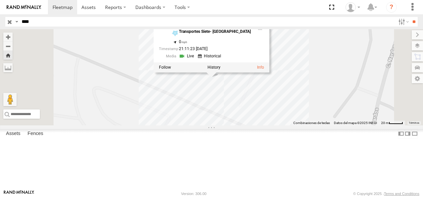 The height and width of the screenshot is (197, 423). Describe the element at coordinates (24, 7) in the screenshot. I see `img: rand-logo.svg` at that location.